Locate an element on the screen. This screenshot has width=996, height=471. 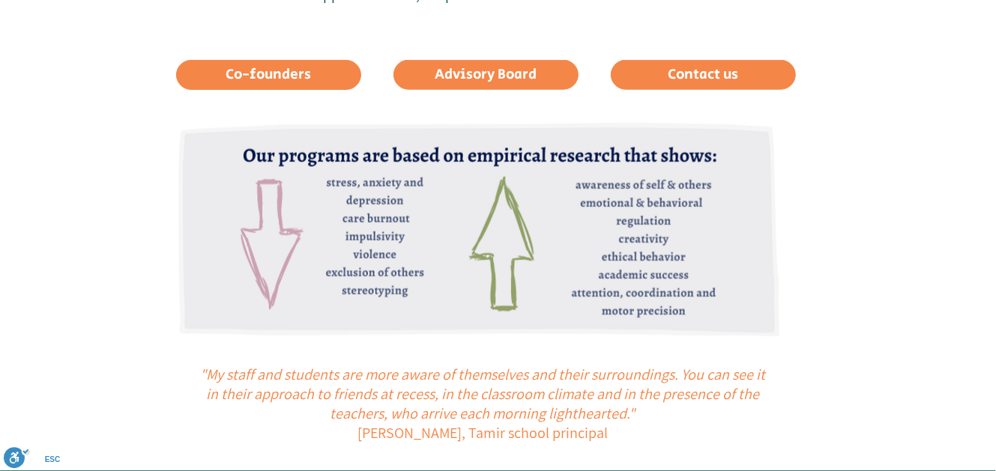
a: Co-founders is located at coordinates (268, 75).